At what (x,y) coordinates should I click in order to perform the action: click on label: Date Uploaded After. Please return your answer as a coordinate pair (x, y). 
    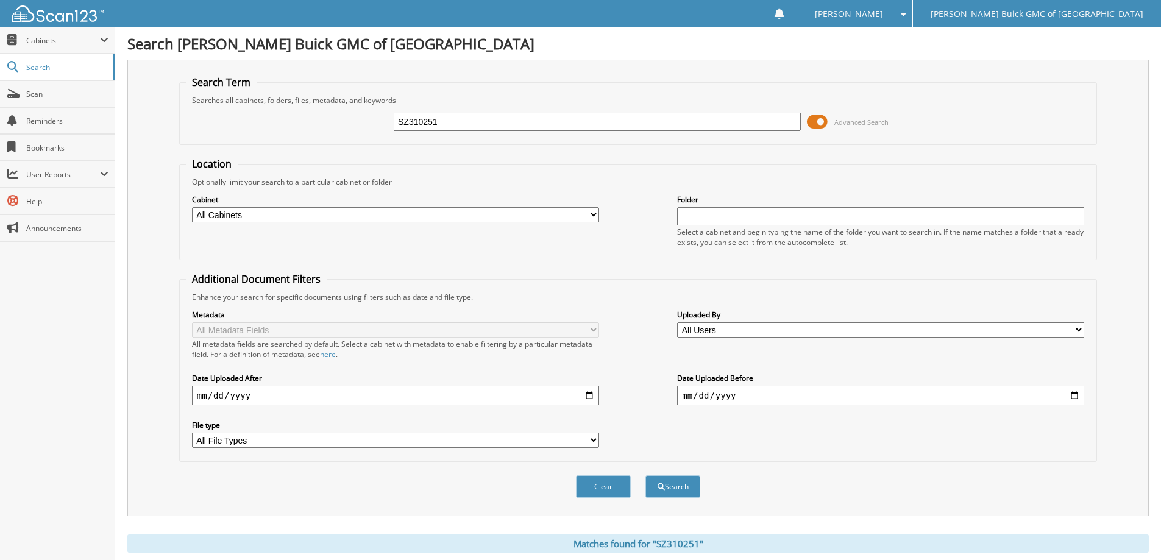
    Looking at the image, I should click on (395, 378).